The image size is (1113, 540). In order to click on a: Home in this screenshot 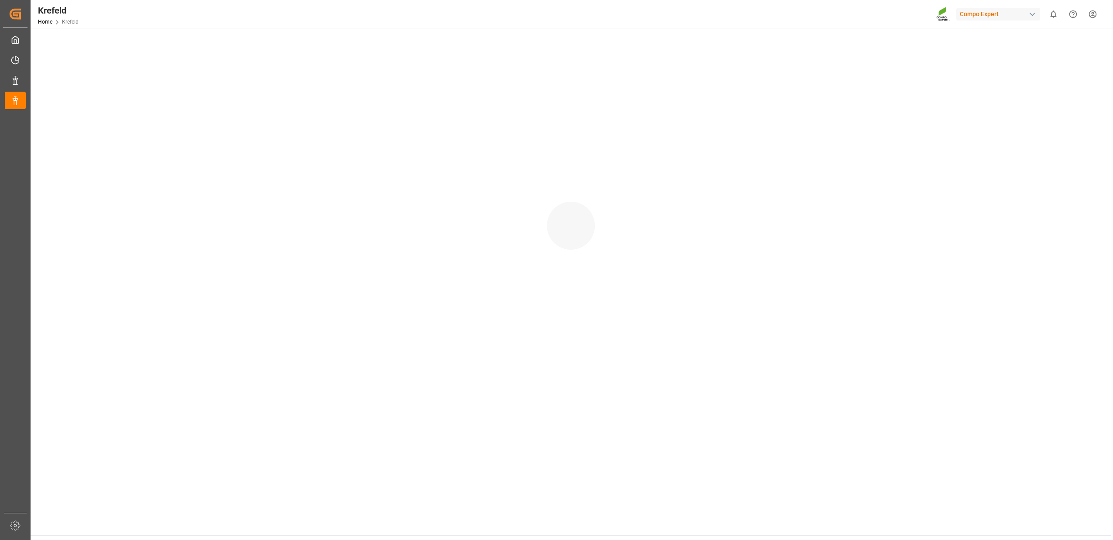, I will do `click(45, 22)`.